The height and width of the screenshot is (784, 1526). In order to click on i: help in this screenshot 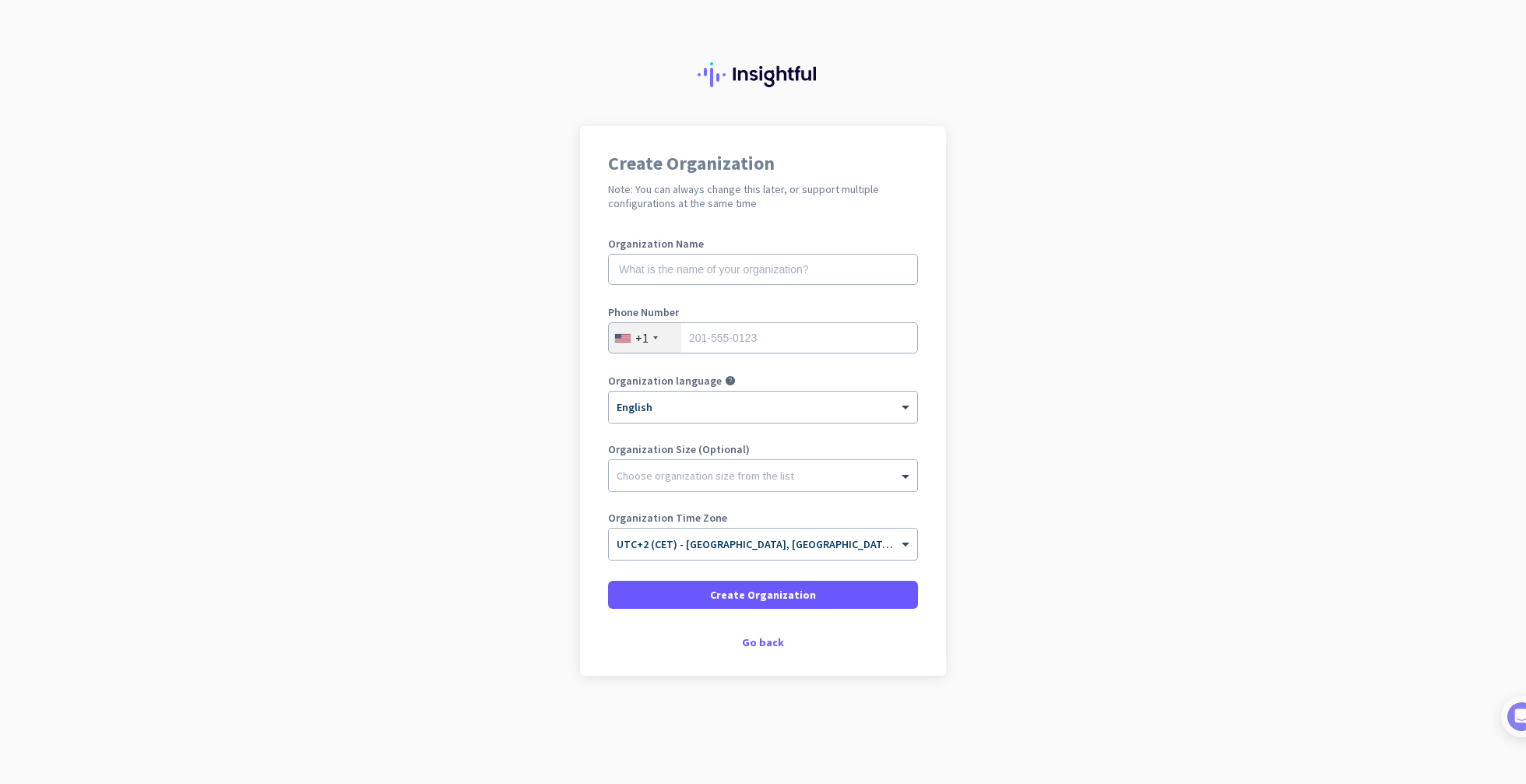, I will do `click(730, 381)`.